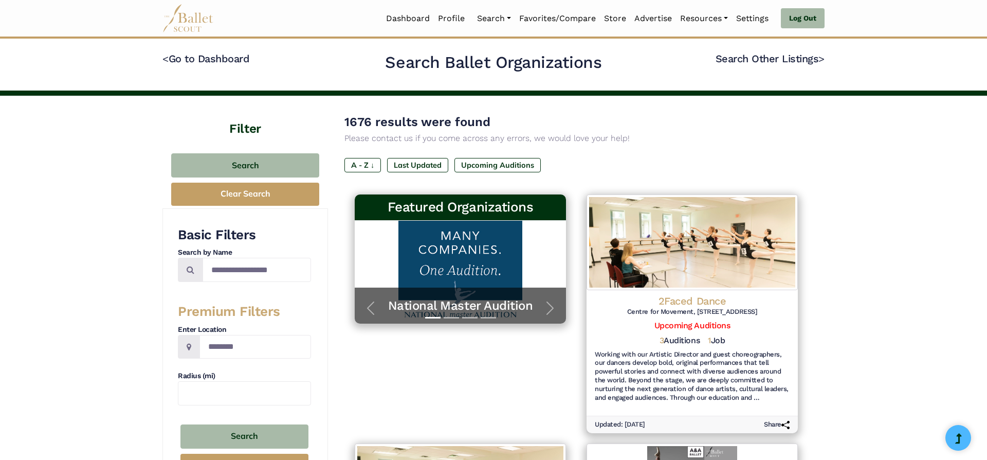  What do you see at coordinates (777, 424) in the screenshot?
I see `h6: Share` at bounding box center [777, 424].